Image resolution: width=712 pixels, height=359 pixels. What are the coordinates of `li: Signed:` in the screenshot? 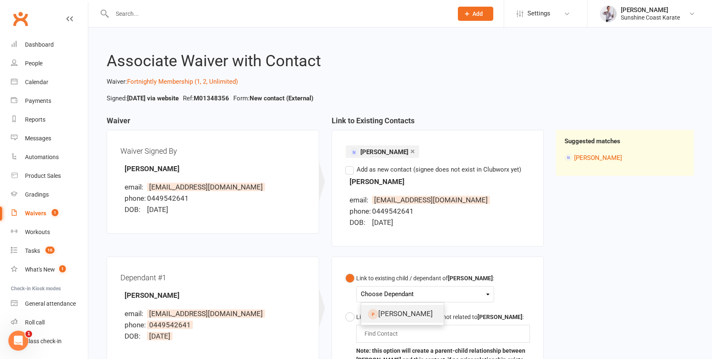 It's located at (142, 98).